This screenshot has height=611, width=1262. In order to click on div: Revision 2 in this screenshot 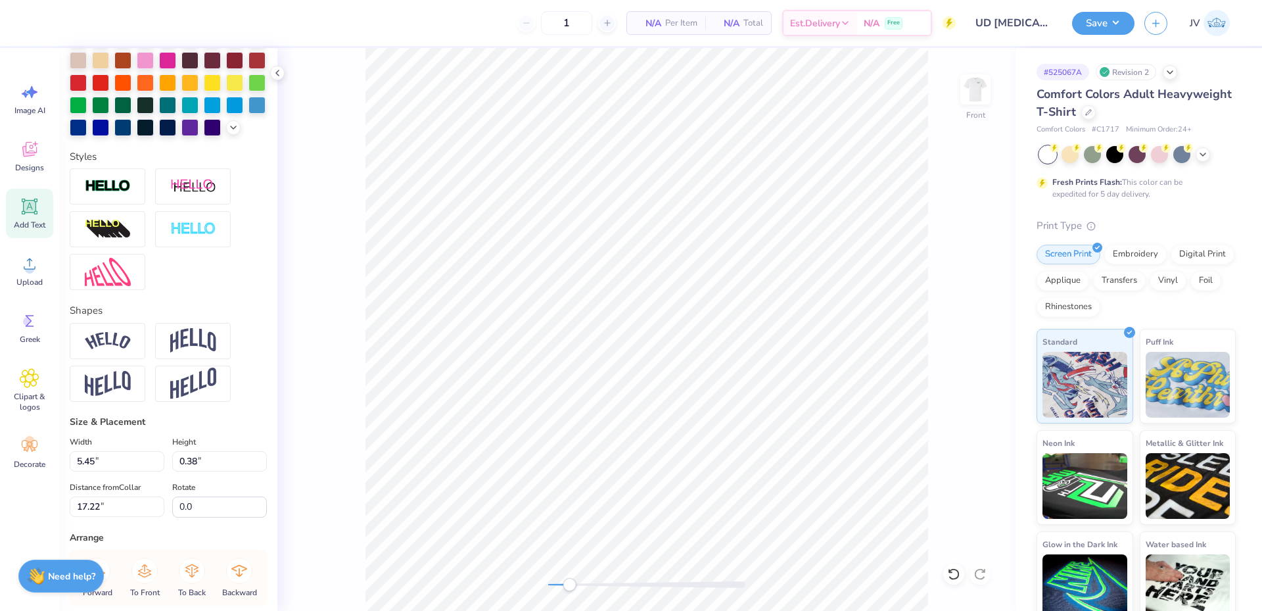, I will do `click(1126, 72)`.